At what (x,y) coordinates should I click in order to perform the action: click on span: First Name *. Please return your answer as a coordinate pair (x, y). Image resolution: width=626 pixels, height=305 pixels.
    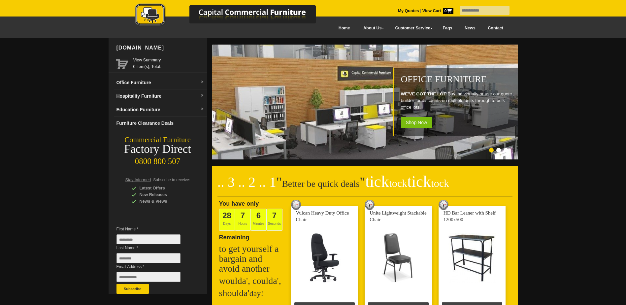
    Looking at the image, I should click on (153, 229).